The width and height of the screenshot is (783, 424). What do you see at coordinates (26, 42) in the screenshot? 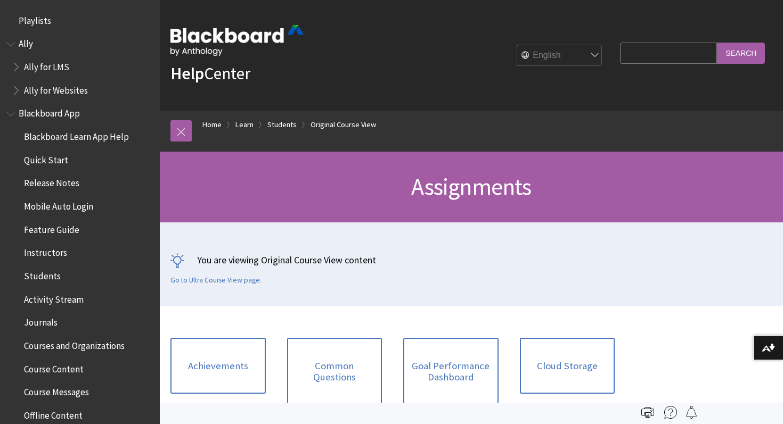
I see `span: Ally` at bounding box center [26, 42].